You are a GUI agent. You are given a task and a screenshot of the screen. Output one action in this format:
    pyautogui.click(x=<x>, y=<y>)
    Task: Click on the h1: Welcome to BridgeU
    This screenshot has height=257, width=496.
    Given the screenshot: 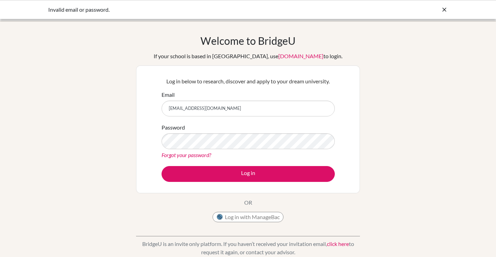 What is the action you would take?
    pyautogui.click(x=248, y=41)
    